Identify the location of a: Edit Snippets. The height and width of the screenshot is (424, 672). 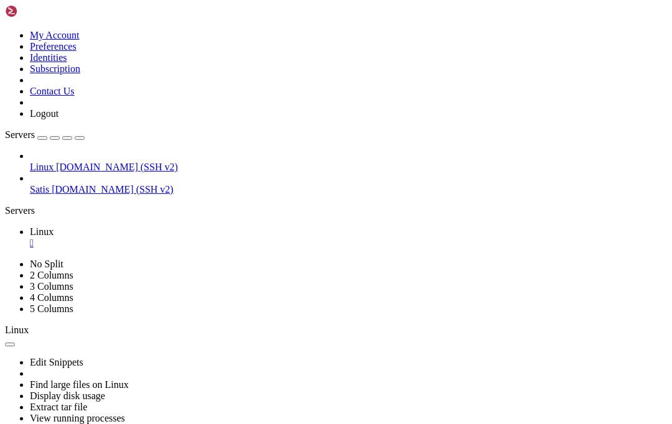
(57, 362).